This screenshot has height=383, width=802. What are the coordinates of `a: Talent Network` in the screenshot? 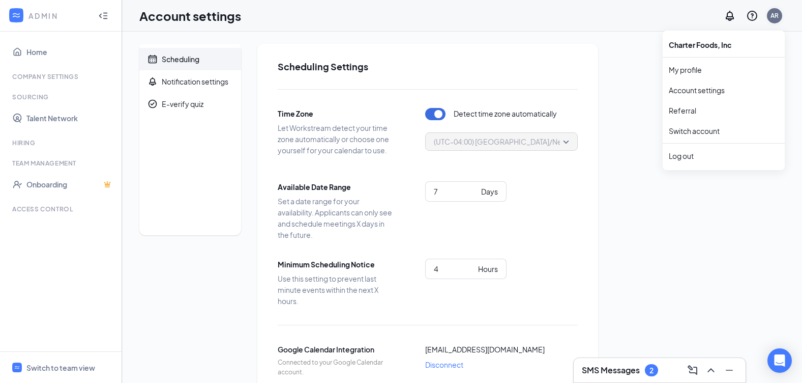 It's located at (70, 118).